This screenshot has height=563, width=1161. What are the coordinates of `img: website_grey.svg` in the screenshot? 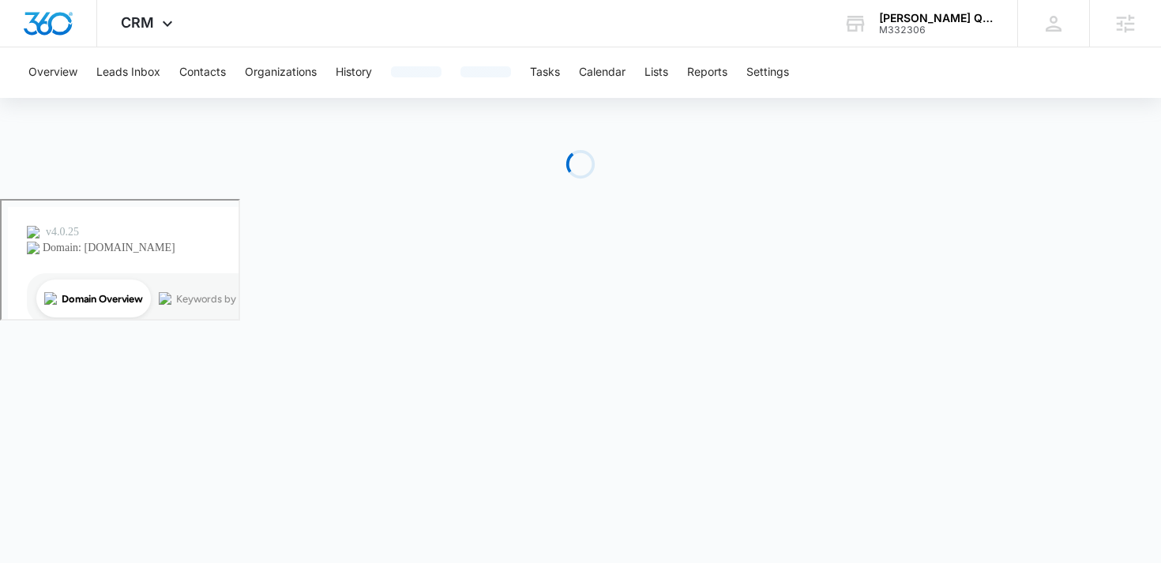 It's located at (32, 47).